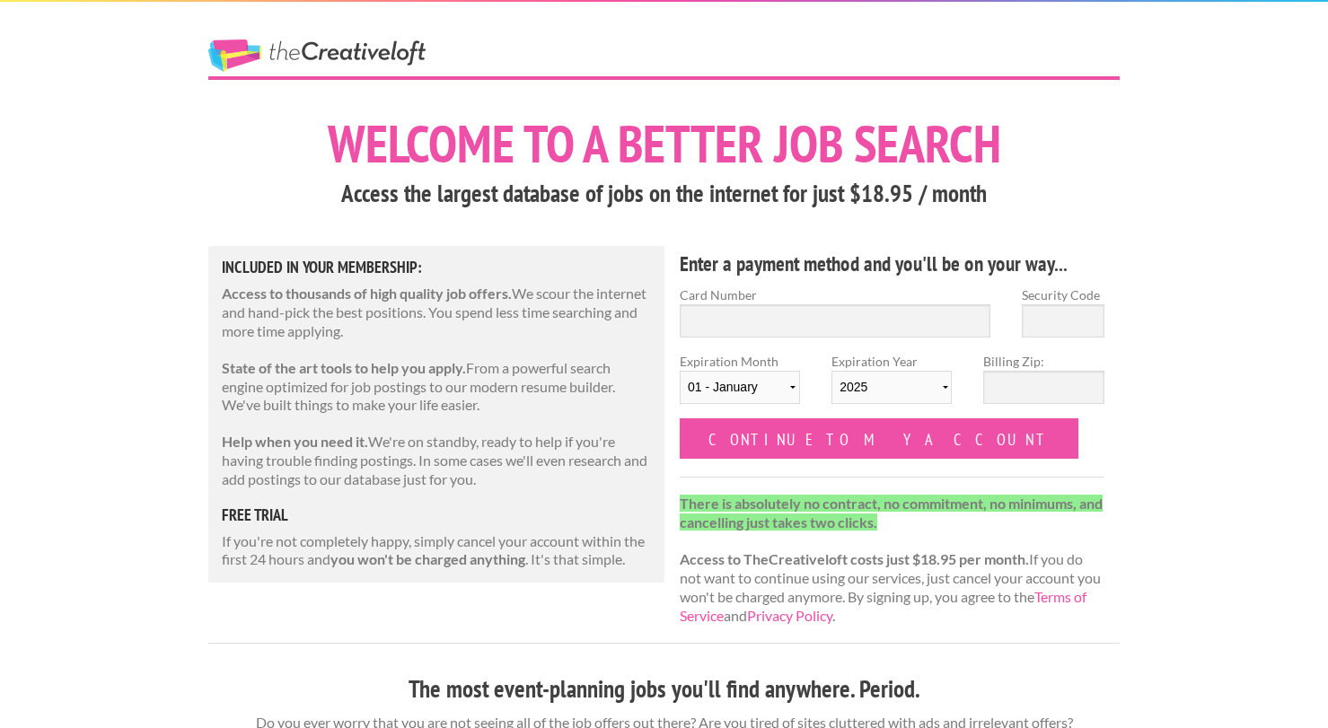 The width and height of the screenshot is (1328, 728). Describe the element at coordinates (891, 387) in the screenshot. I see `select: Expiration Year` at that location.